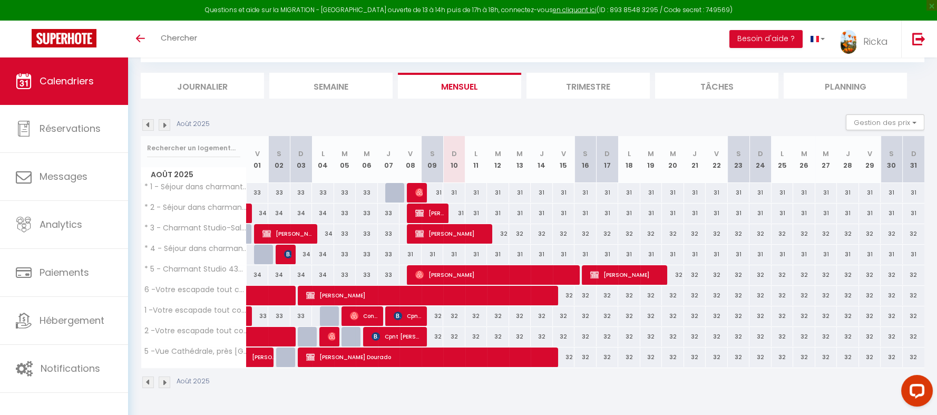  Describe the element at coordinates (202, 85) in the screenshot. I see `li: Journalier` at that location.